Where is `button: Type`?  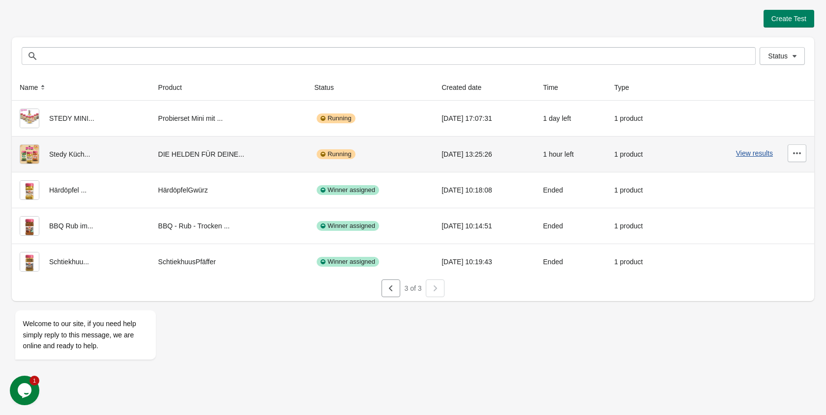
button: Type is located at coordinates (626, 87).